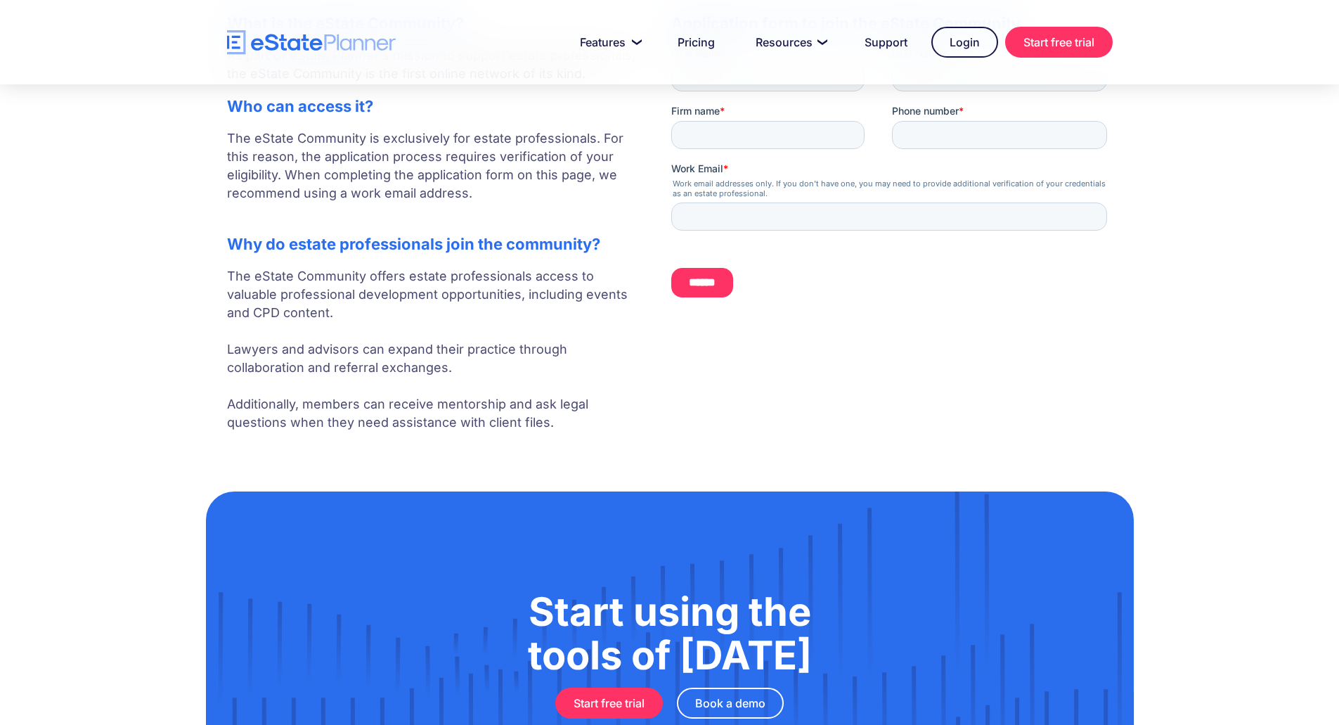  I want to click on h2: Who can access it?, so click(435, 106).